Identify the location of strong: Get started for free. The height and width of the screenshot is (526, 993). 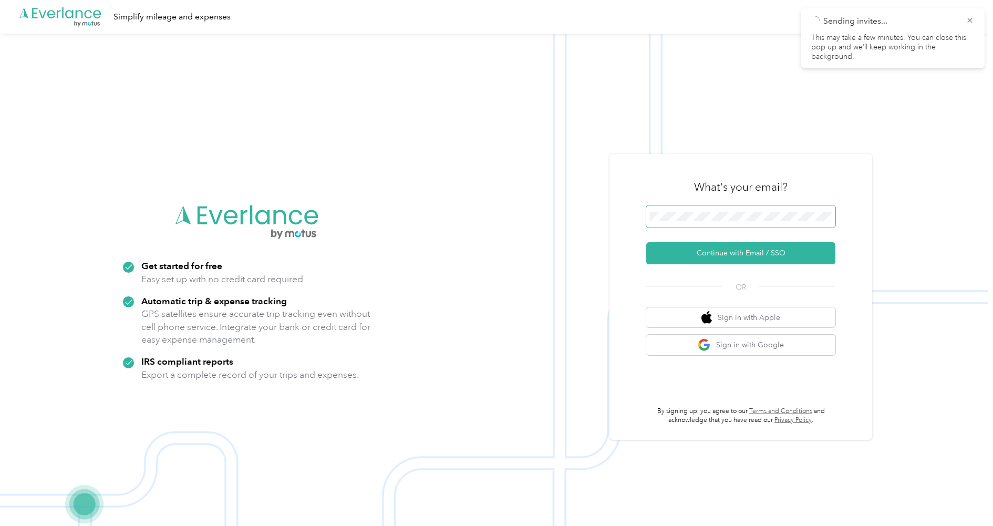
(182, 265).